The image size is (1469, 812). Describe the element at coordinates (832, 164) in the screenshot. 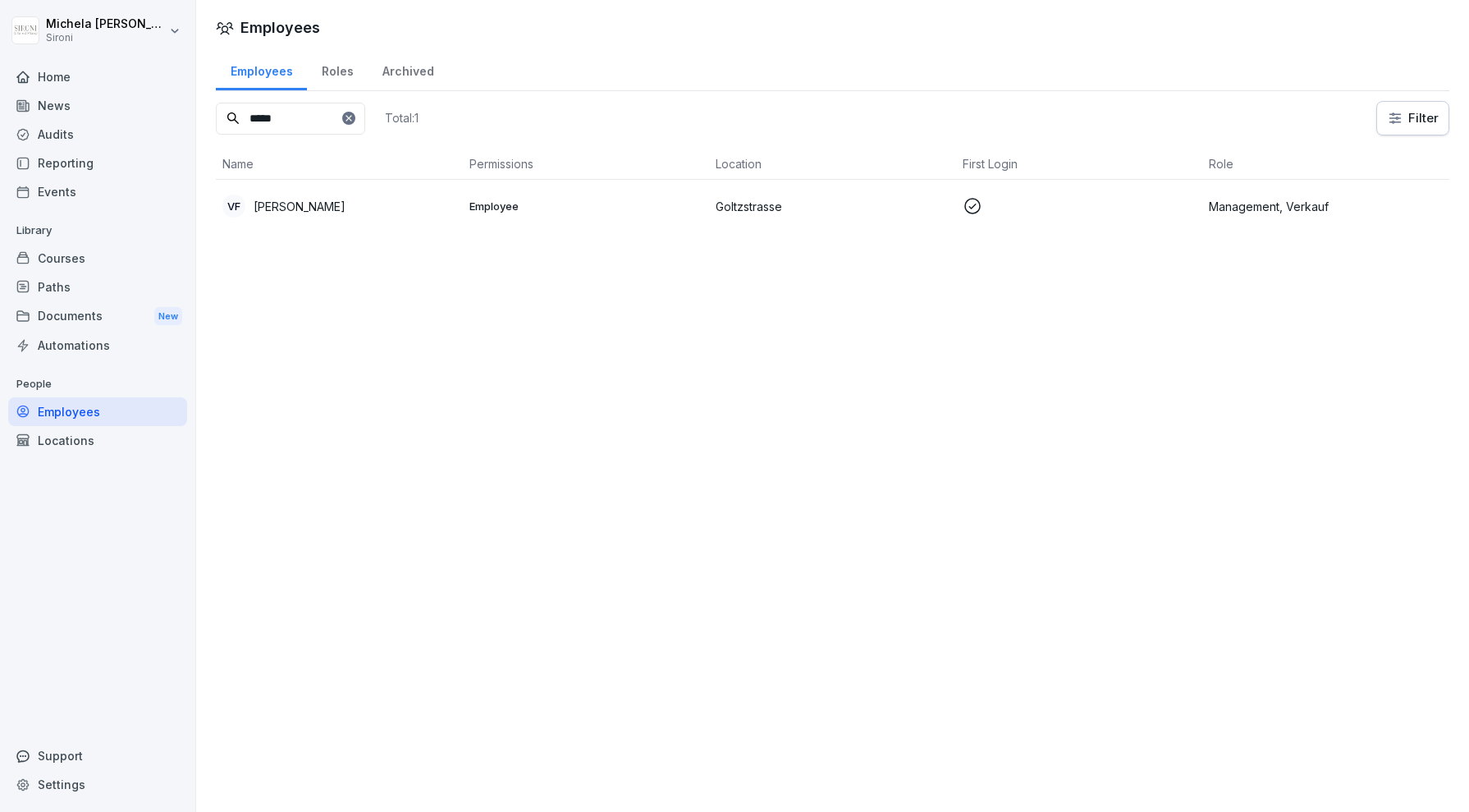

I see `th: Location` at that location.